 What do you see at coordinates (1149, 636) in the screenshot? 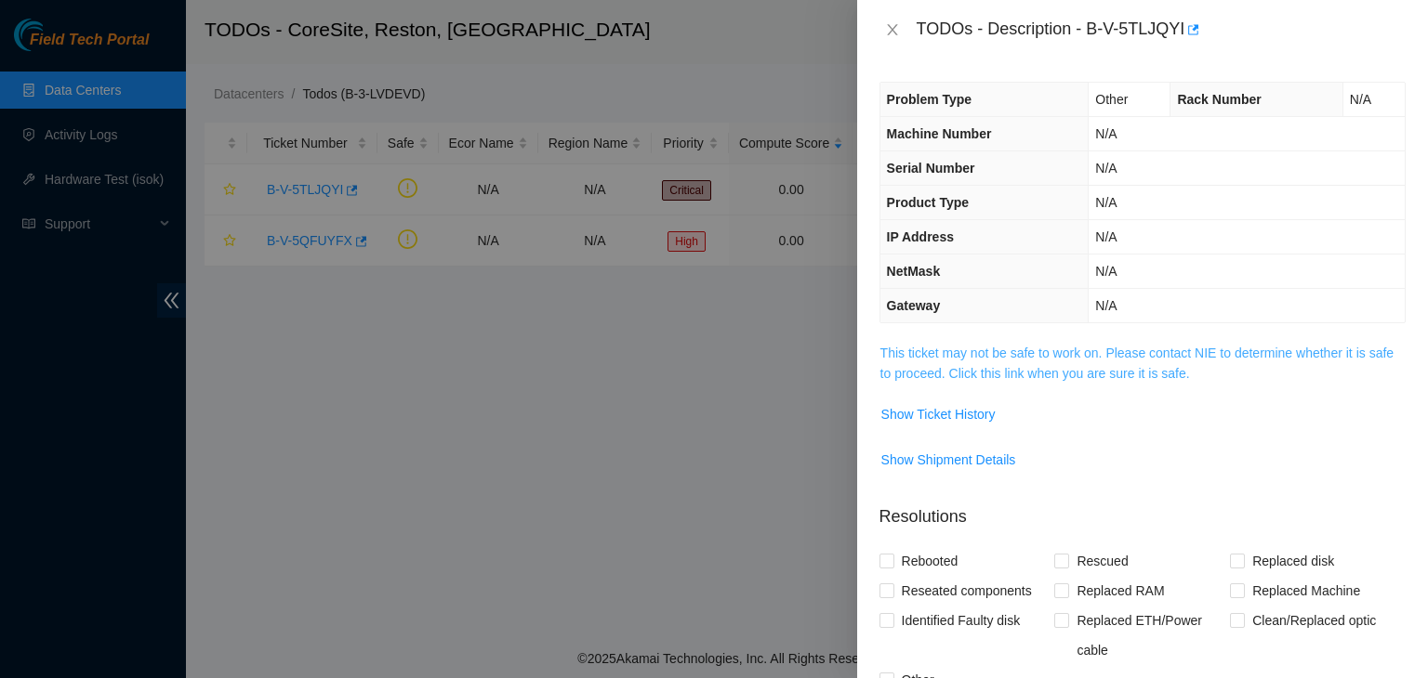
I see `span: Replaced ETH/Power cable` at bounding box center [1149, 636].